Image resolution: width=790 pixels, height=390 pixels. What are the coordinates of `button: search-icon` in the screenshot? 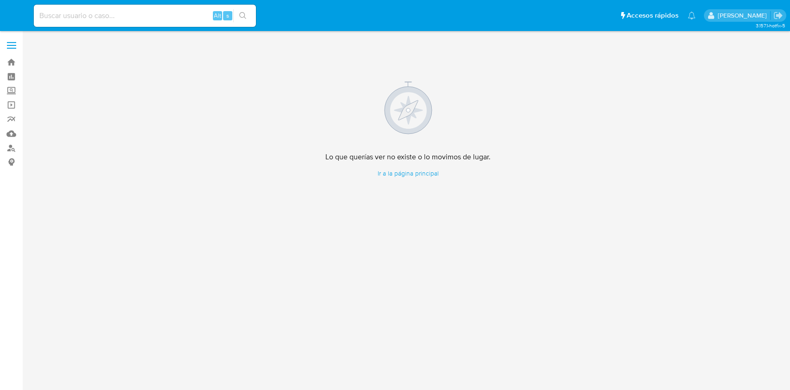 It's located at (243, 16).